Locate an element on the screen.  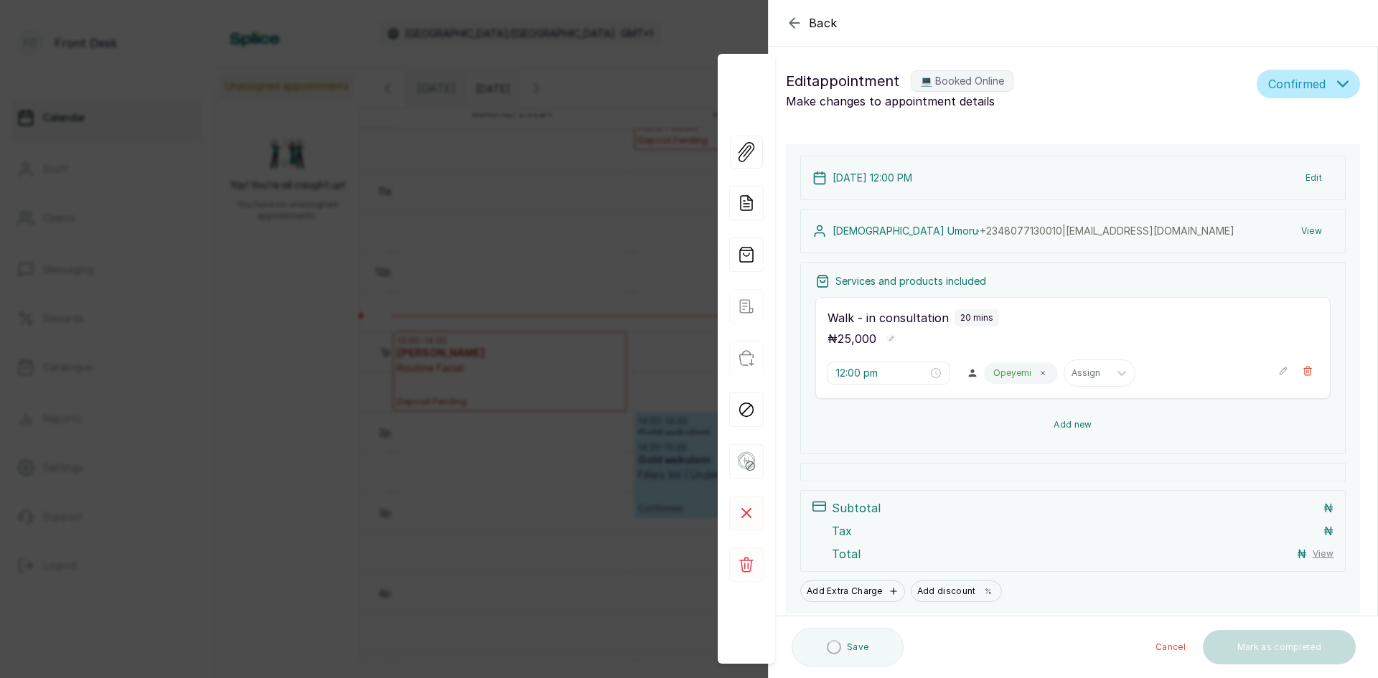
p: Make changes to appointment details is located at coordinates (1019, 101).